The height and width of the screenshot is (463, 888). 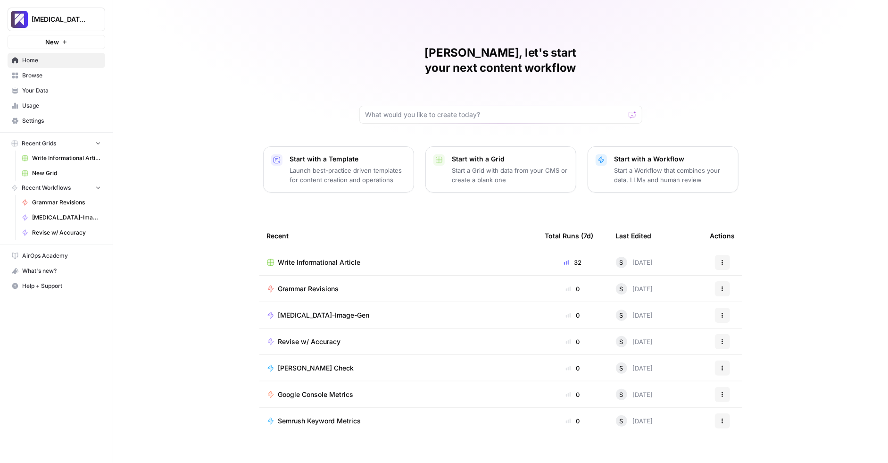 What do you see at coordinates (348, 159) in the screenshot?
I see `p: Start with a Template` at bounding box center [348, 159].